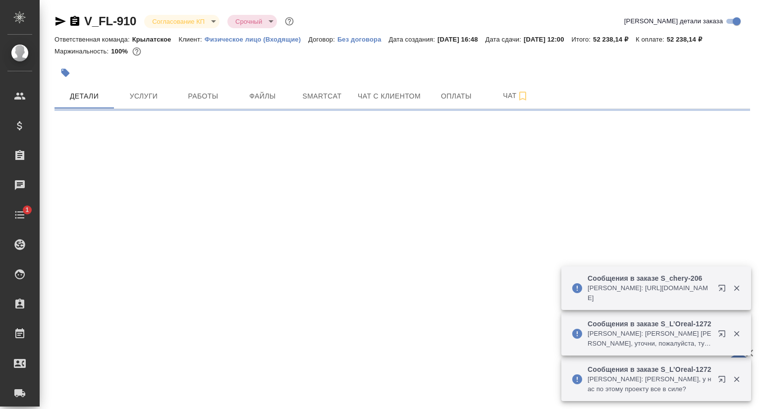 This screenshot has width=761, height=409. I want to click on button: Скопировать ссылку для ЯМессенджера, so click(60, 21).